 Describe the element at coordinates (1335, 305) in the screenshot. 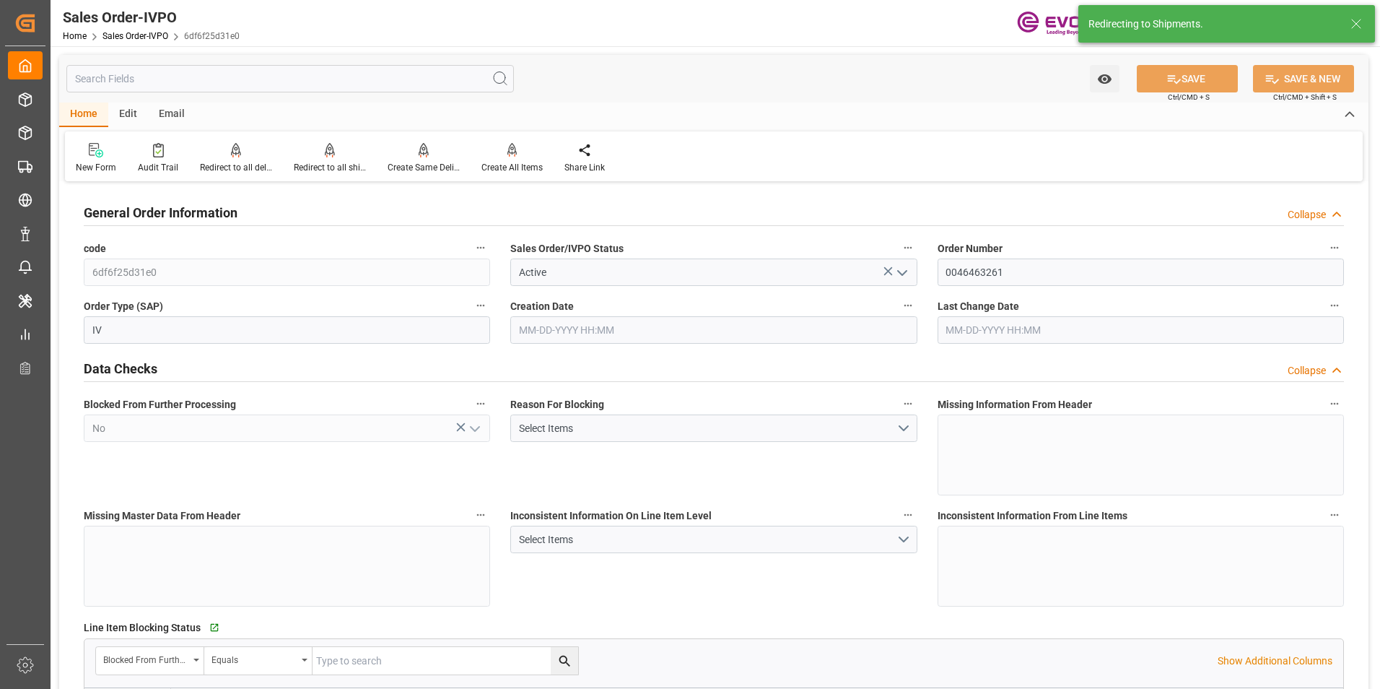

I see `button: Last Change Date` at that location.